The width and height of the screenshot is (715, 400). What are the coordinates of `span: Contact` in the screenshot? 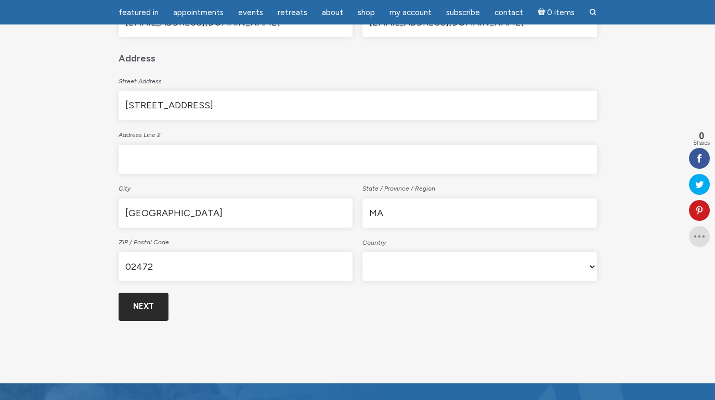 It's located at (509, 12).